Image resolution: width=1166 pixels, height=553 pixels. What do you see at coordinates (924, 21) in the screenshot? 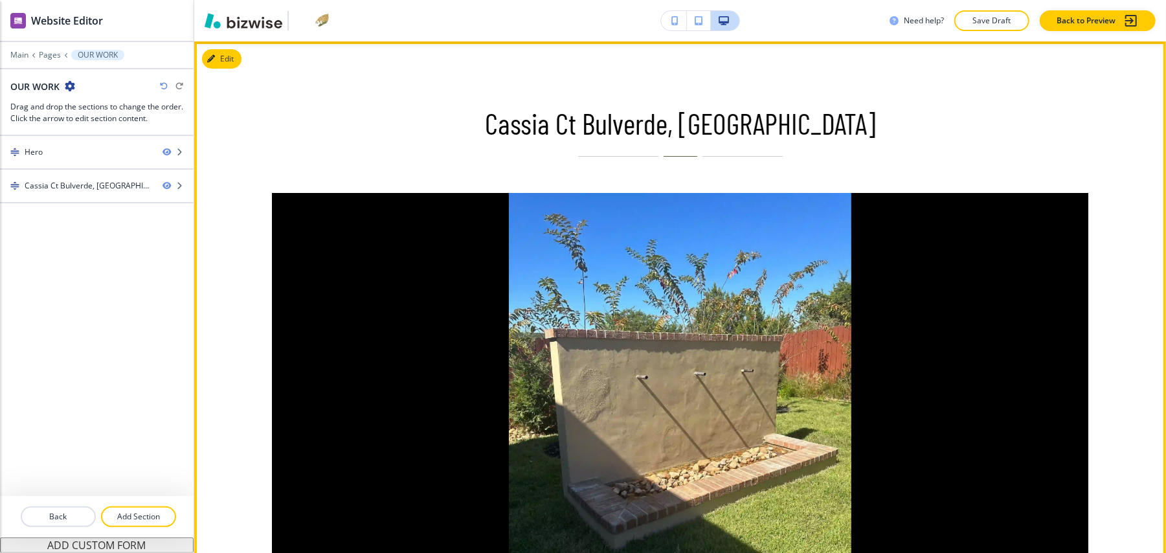
I see `h3: Need help?` at bounding box center [924, 21].